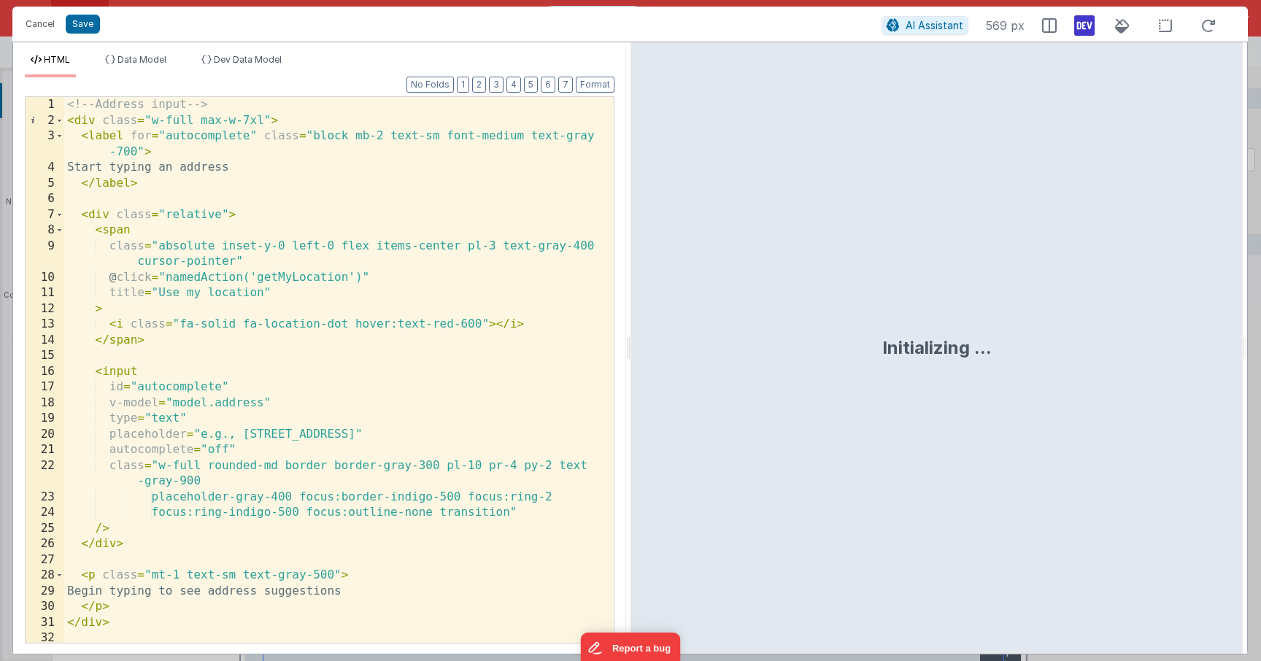 This screenshot has height=661, width=1261. What do you see at coordinates (44, 403) in the screenshot?
I see `div: 18` at bounding box center [44, 403].